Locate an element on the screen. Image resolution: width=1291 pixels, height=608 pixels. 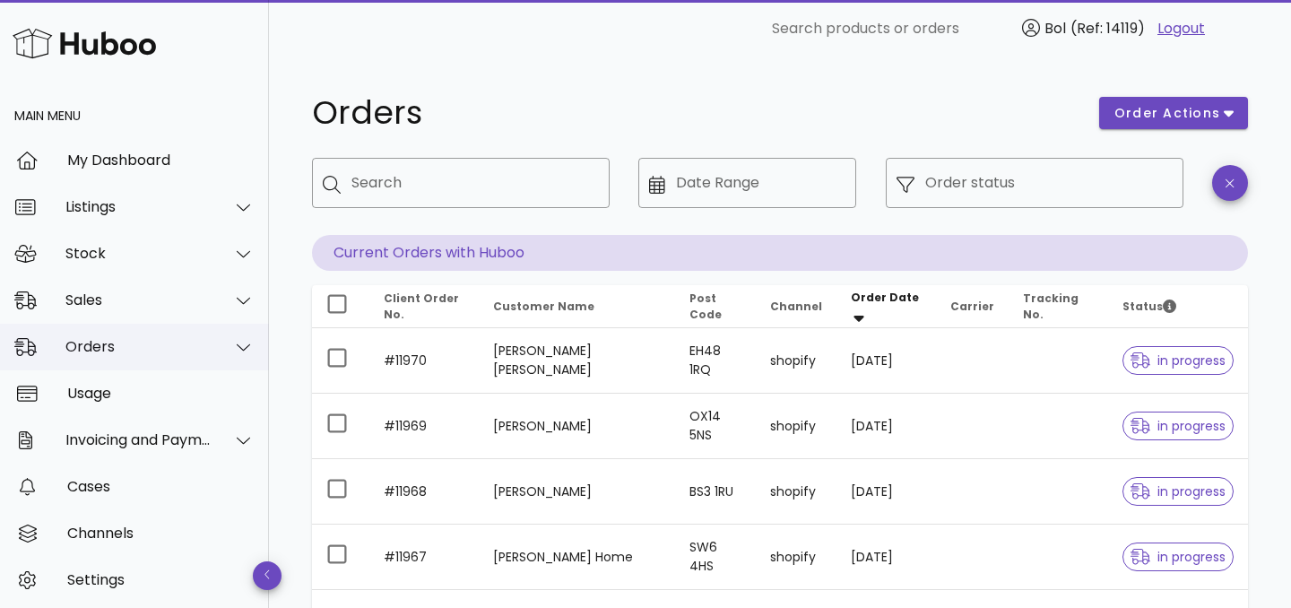
th: Client Order No. is located at coordinates (424, 307).